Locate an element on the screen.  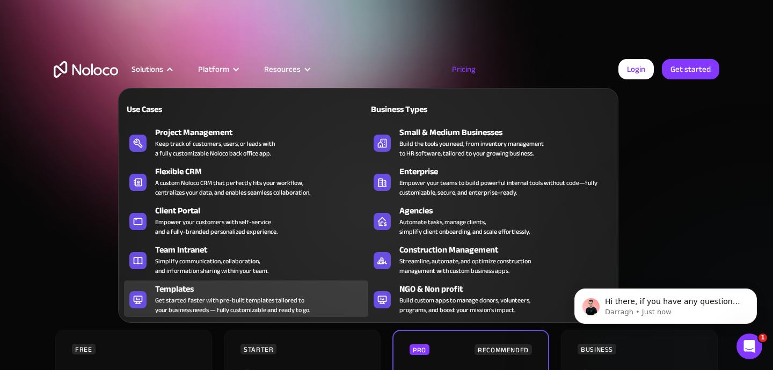
p: Message from Darragh, sent Just now is located at coordinates (116, 46).